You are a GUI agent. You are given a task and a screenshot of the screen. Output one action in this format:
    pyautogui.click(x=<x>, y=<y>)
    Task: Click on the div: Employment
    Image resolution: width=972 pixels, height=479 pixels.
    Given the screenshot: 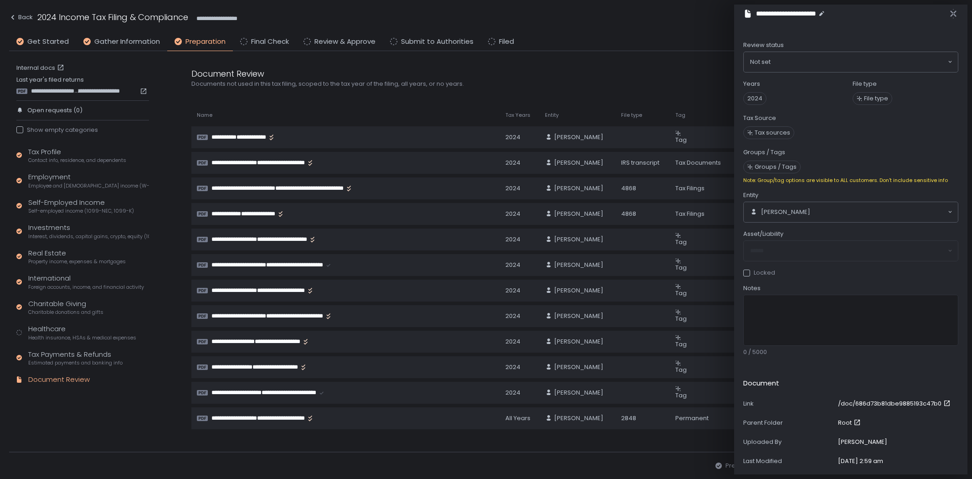 What is the action you would take?
    pyautogui.click(x=88, y=180)
    